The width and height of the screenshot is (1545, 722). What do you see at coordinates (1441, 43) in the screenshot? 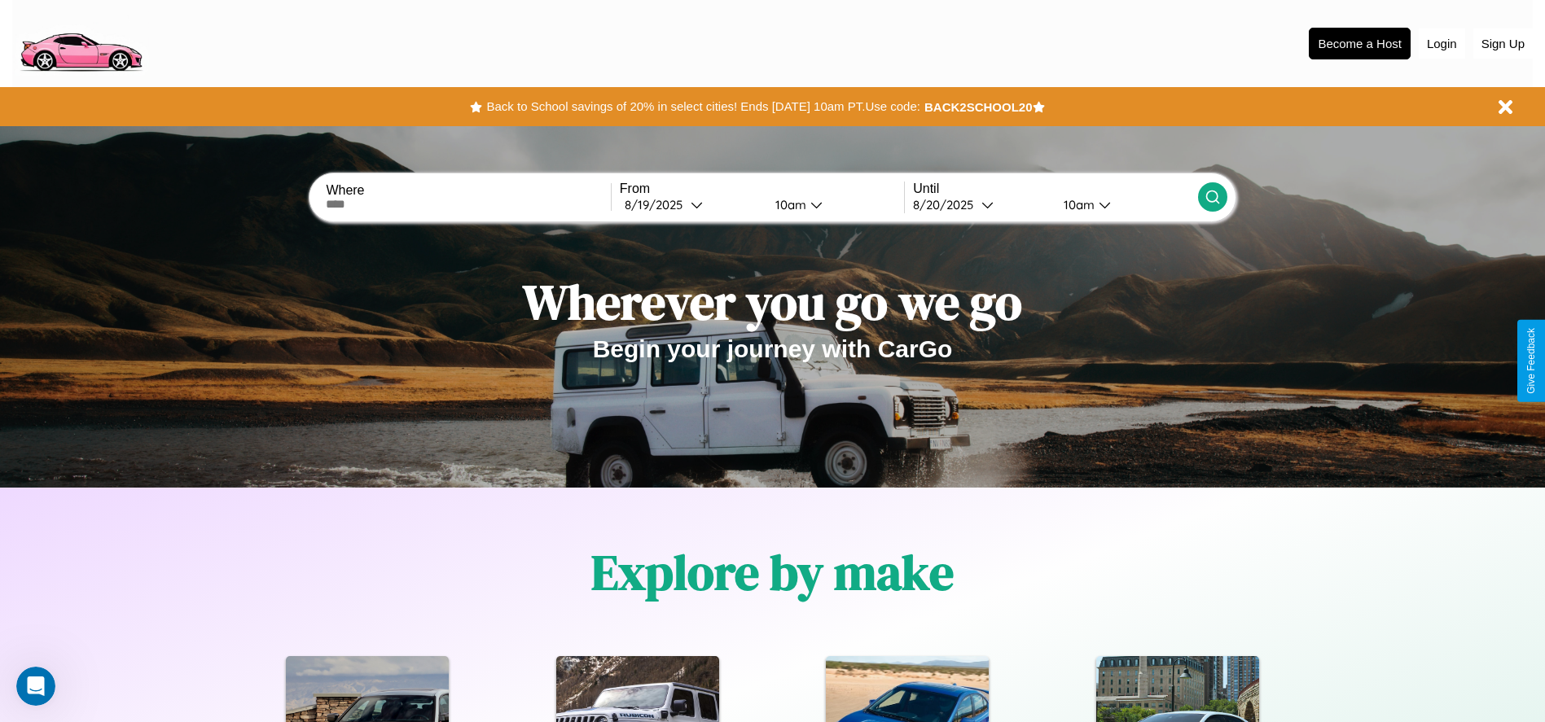
I see `button: Login` at bounding box center [1441, 43].